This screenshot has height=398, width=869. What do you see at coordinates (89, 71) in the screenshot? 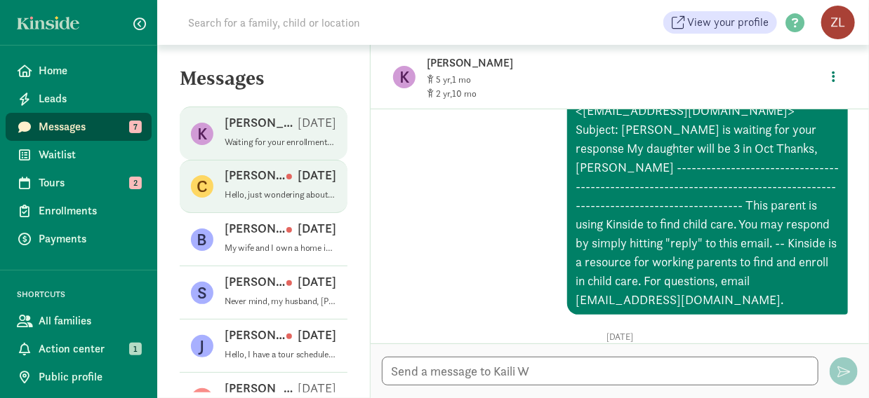
I see `span: Home` at bounding box center [89, 71].